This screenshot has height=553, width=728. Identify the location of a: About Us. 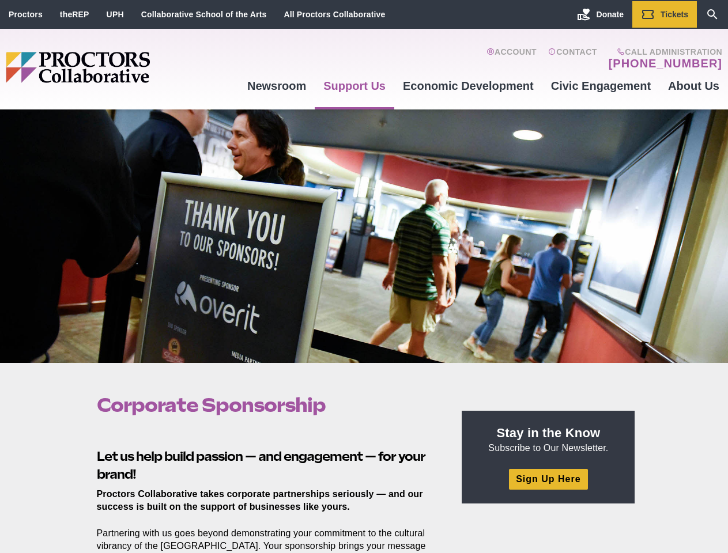
(693, 86).